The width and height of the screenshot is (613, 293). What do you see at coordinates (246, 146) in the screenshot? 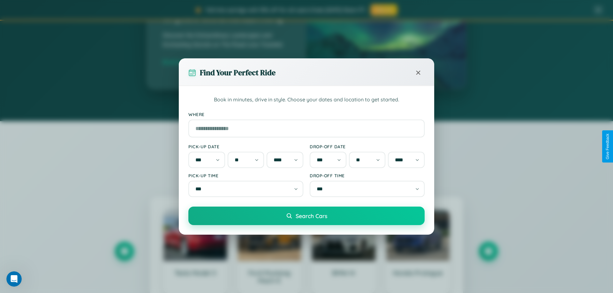
I see `label: Pick-up Date` at bounding box center [246, 146].